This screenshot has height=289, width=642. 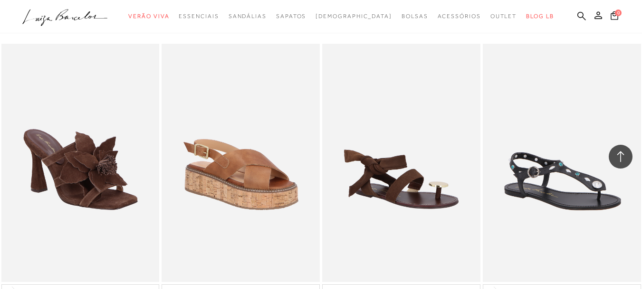 I want to click on span: Acessórios, so click(x=459, y=16).